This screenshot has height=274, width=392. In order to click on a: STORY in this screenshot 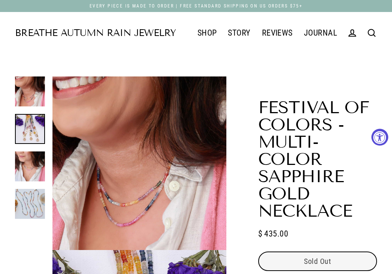, I will do `click(239, 33)`.